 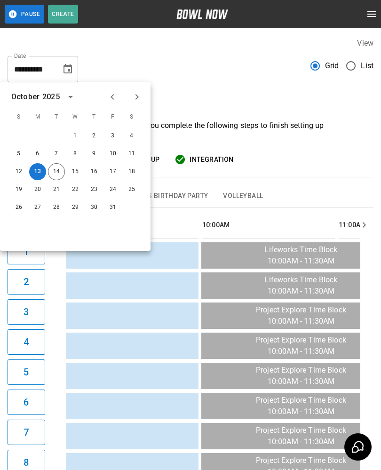 What do you see at coordinates (75, 207) in the screenshot?
I see `button: Oct 29, 2025` at bounding box center [75, 207].